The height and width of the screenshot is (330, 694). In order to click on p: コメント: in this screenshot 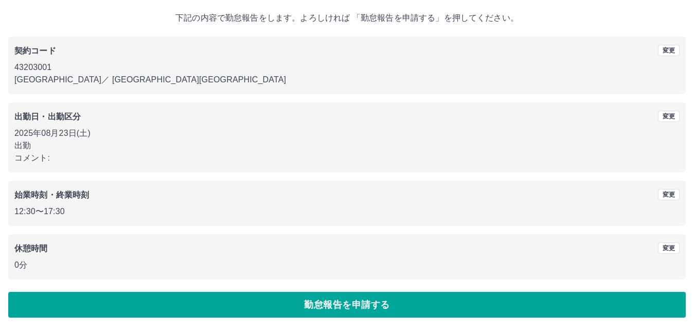, I will do `click(347, 158)`.